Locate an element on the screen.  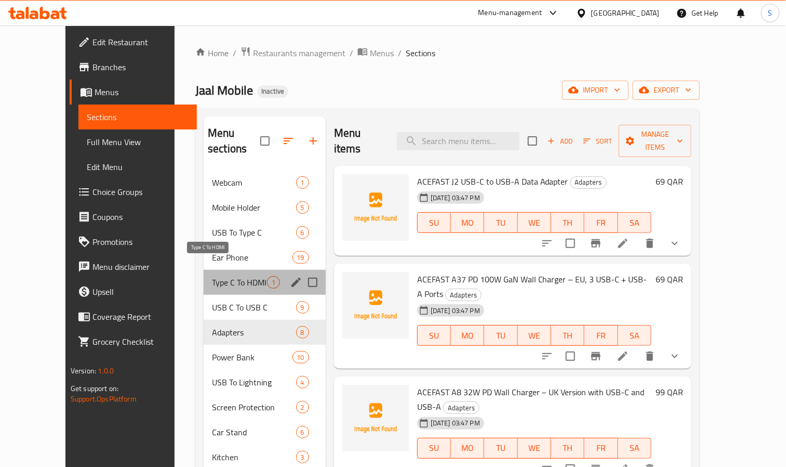
span: ACEFAST A37 PD 100W GaN Wall Charger – EU, 3 USB-C + USB-A Ports is located at coordinates (532, 286).